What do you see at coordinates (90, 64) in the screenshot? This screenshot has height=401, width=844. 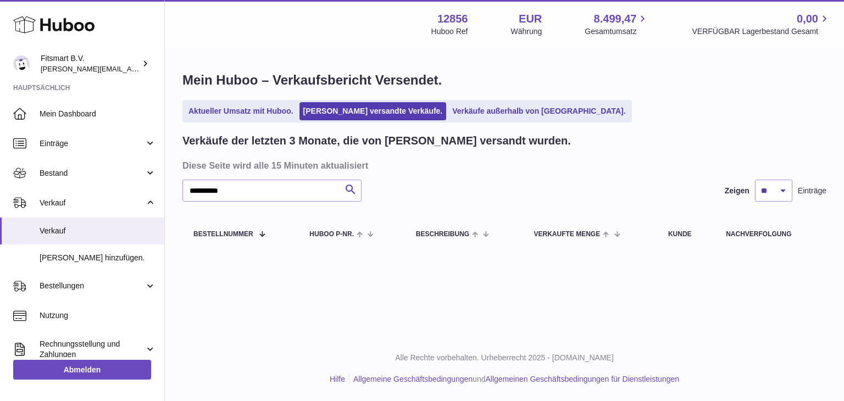 I see `div: Fitsmart B.V.` at bounding box center [90, 64].